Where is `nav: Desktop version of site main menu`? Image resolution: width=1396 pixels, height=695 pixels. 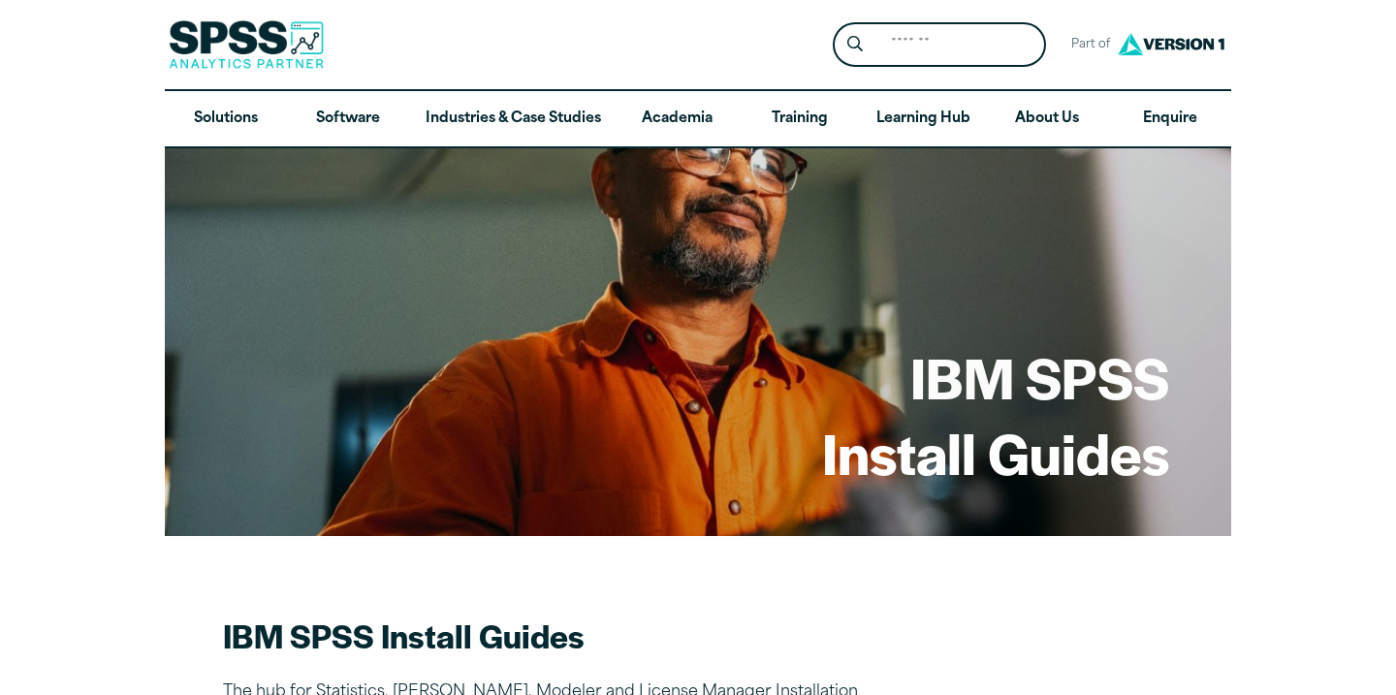 nav: Desktop version of site main menu is located at coordinates (698, 119).